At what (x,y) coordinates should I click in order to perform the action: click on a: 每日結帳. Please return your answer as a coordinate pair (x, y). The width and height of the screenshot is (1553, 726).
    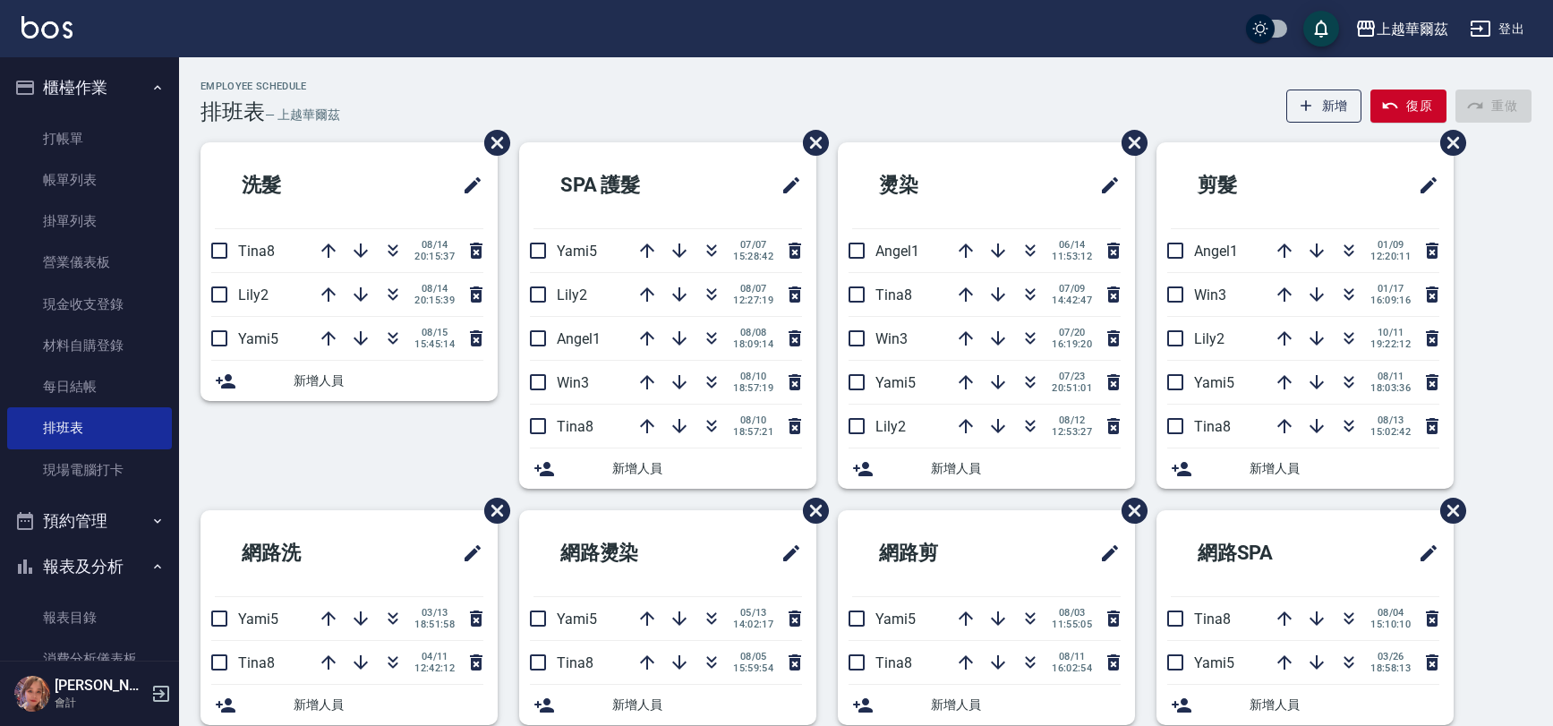
    Looking at the image, I should click on (90, 387).